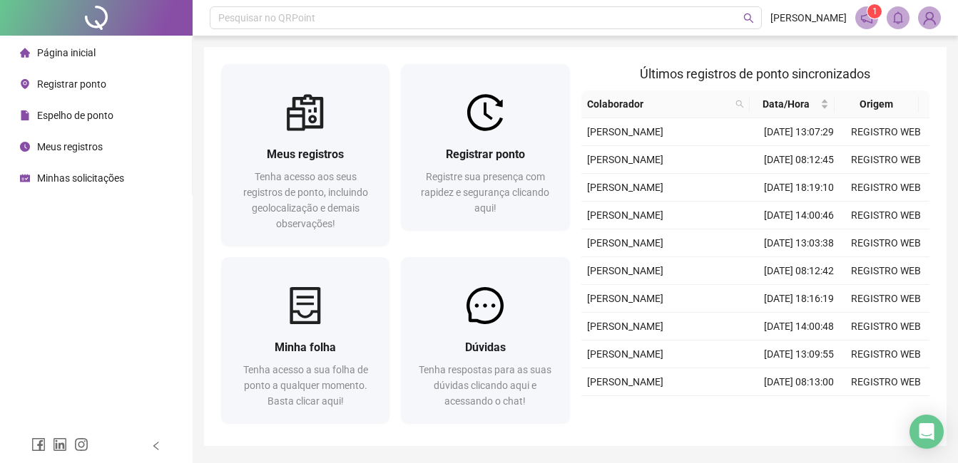 The width and height of the screenshot is (958, 463). What do you see at coordinates (786, 104) in the screenshot?
I see `span: Data/Hora` at bounding box center [786, 104].